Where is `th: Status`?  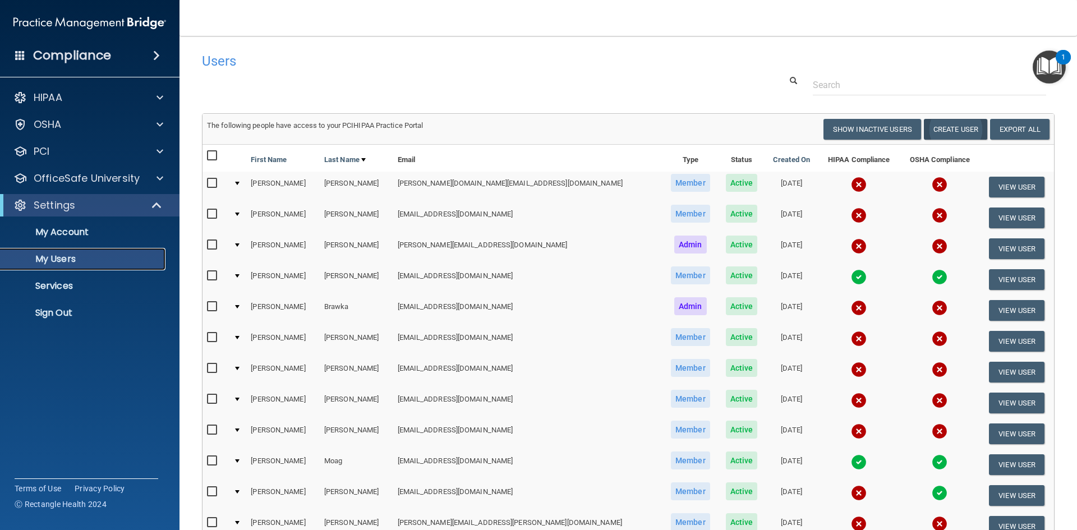 th: Status is located at coordinates (741, 158).